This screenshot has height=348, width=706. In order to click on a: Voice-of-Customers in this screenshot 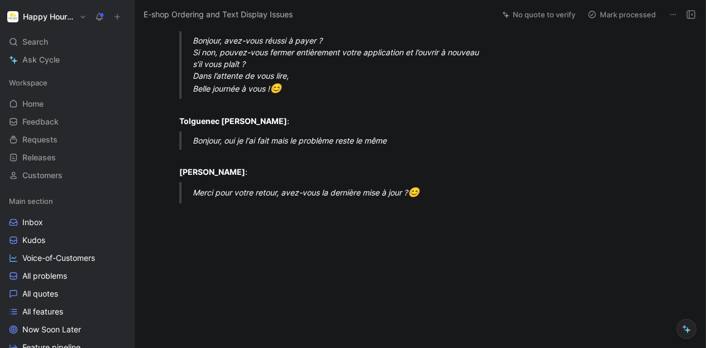, I will do `click(67, 258)`.